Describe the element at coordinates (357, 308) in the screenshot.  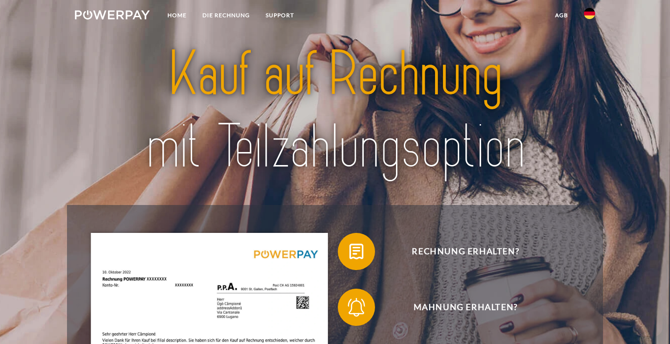
I see `img: qb_bell.svg` at that location.